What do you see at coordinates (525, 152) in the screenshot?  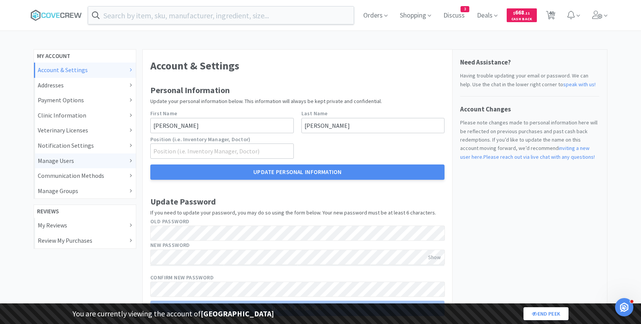 I see `a: inviting a new user here.` at bounding box center [525, 152].